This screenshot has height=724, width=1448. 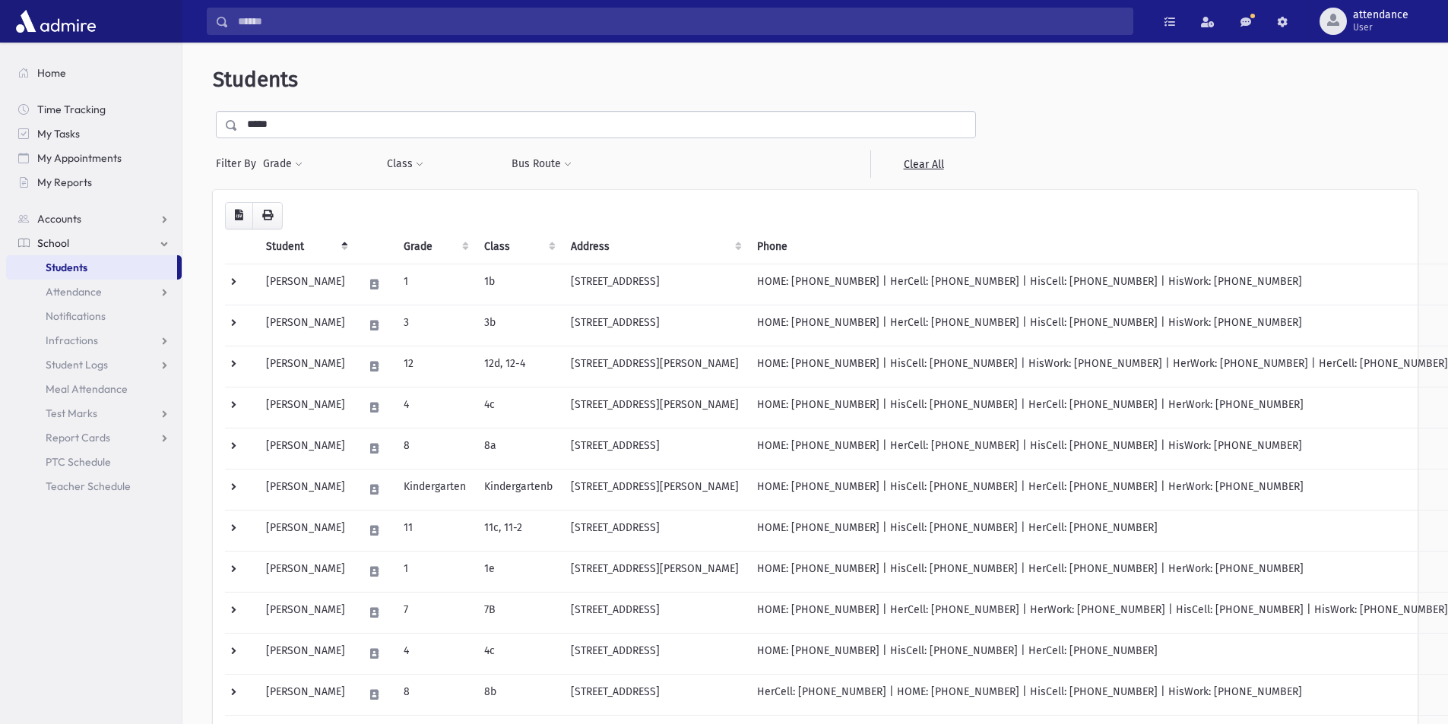 What do you see at coordinates (71, 109) in the screenshot?
I see `span: Time Tracking` at bounding box center [71, 109].